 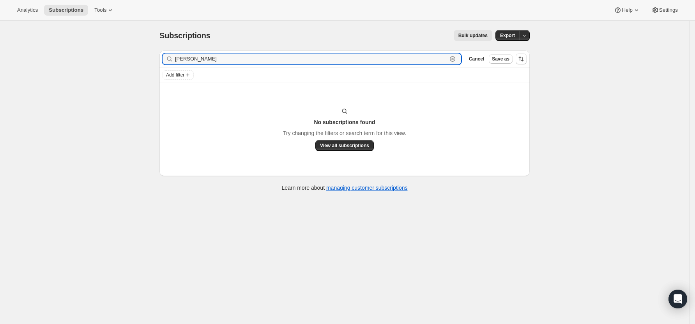 I want to click on button: Cancel, so click(x=476, y=59).